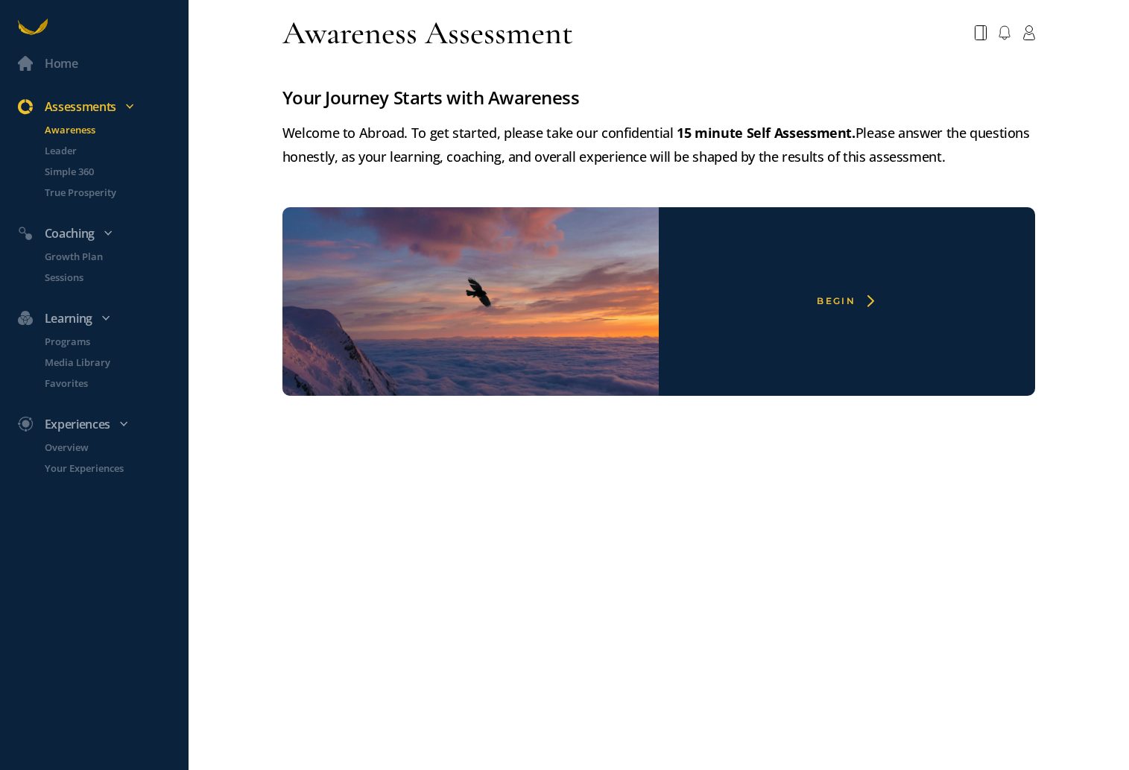  I want to click on a: Your Experiences, so click(107, 468).